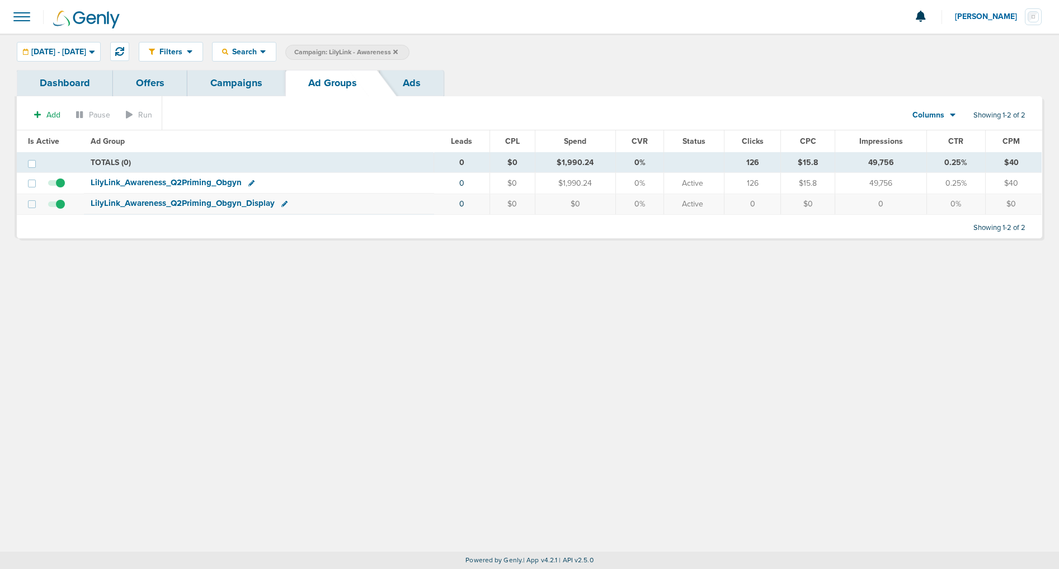 This screenshot has width=1059, height=569. I want to click on span: CVR, so click(639, 141).